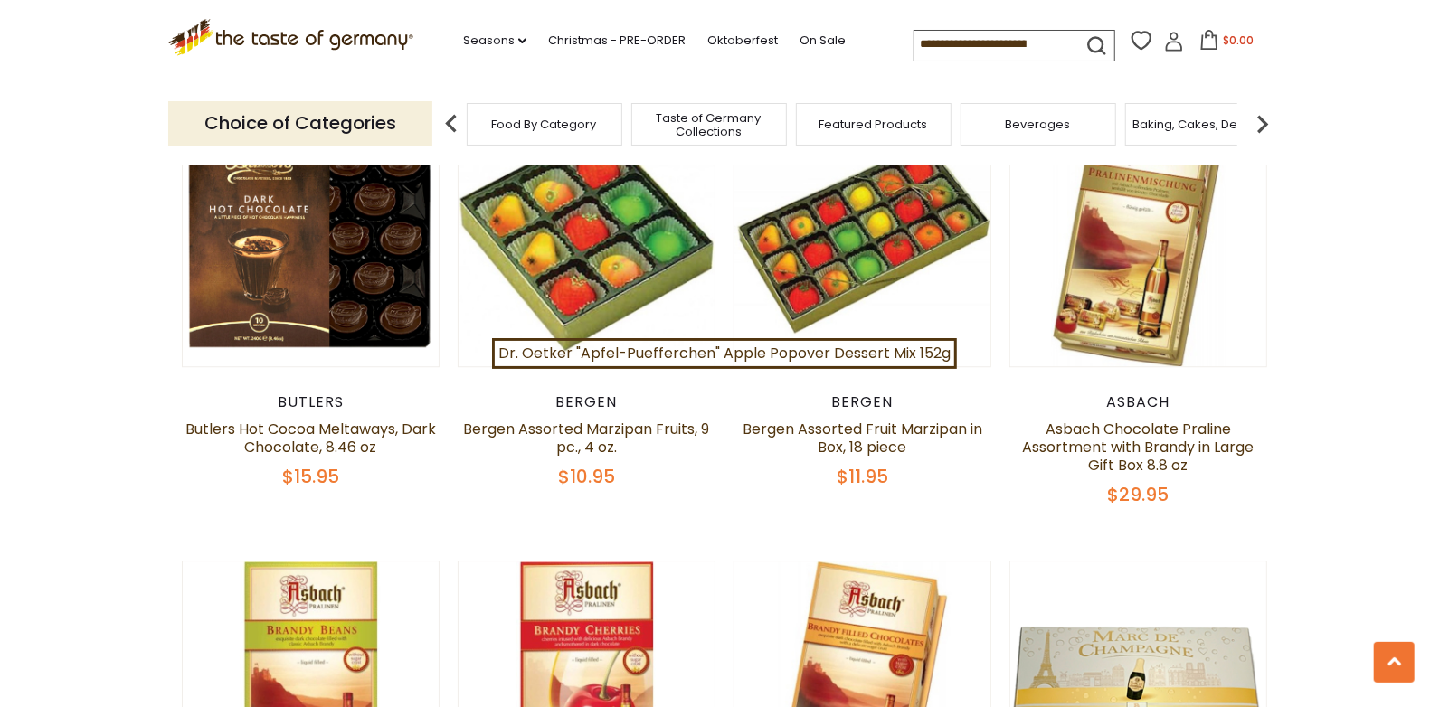  Describe the element at coordinates (874, 124) in the screenshot. I see `span: Featured Products` at that location.